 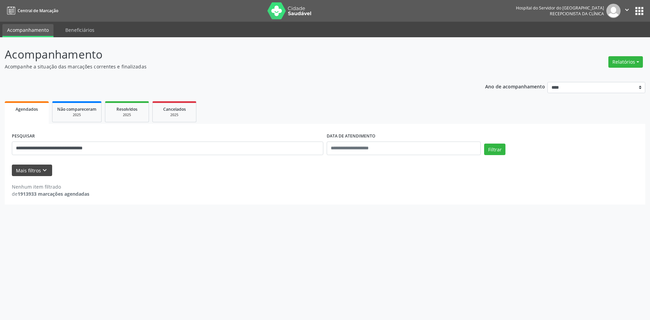 I want to click on p: Ano de acompanhamento, so click(x=515, y=86).